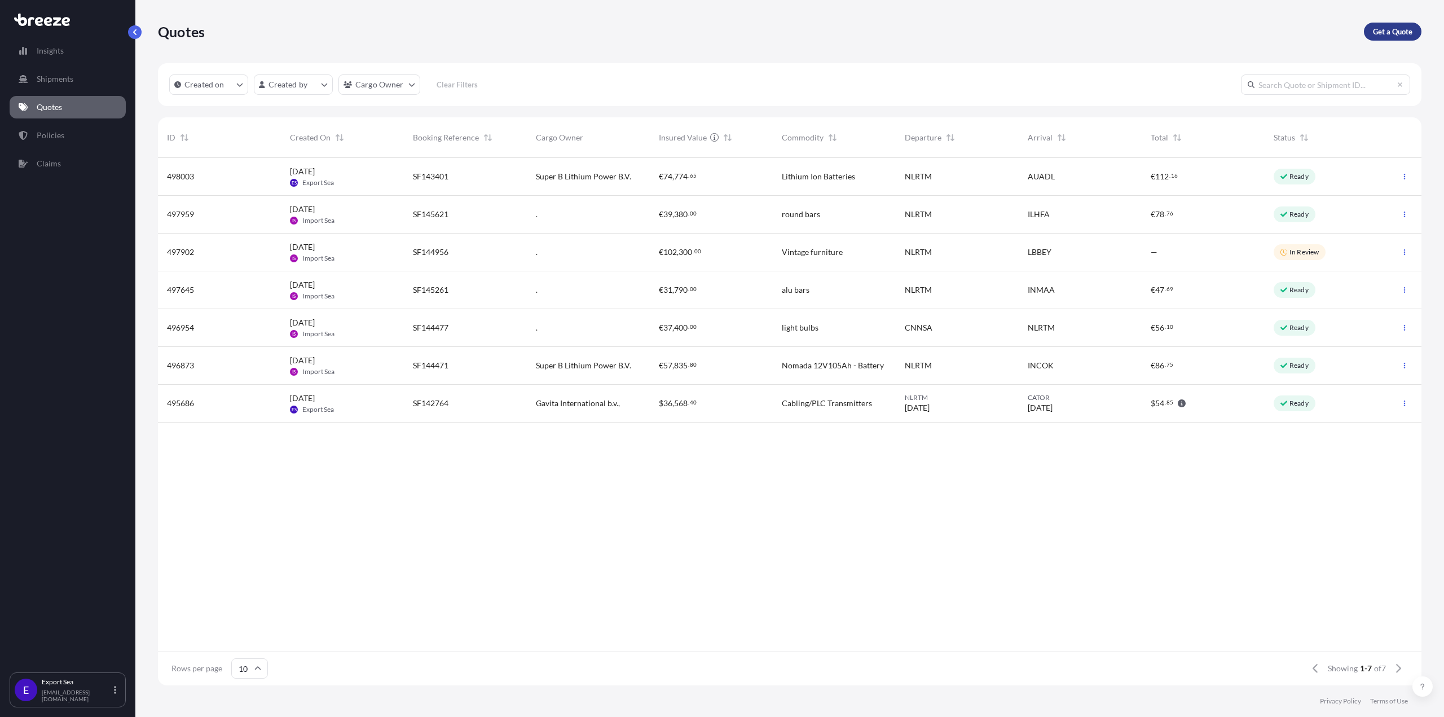 The image size is (1444, 717). What do you see at coordinates (1038, 214) in the screenshot?
I see `span: ILHFA` at bounding box center [1038, 214].